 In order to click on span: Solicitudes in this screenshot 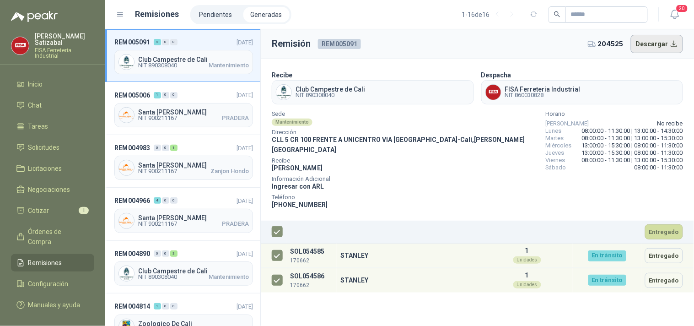, I will do `click(44, 147)`.